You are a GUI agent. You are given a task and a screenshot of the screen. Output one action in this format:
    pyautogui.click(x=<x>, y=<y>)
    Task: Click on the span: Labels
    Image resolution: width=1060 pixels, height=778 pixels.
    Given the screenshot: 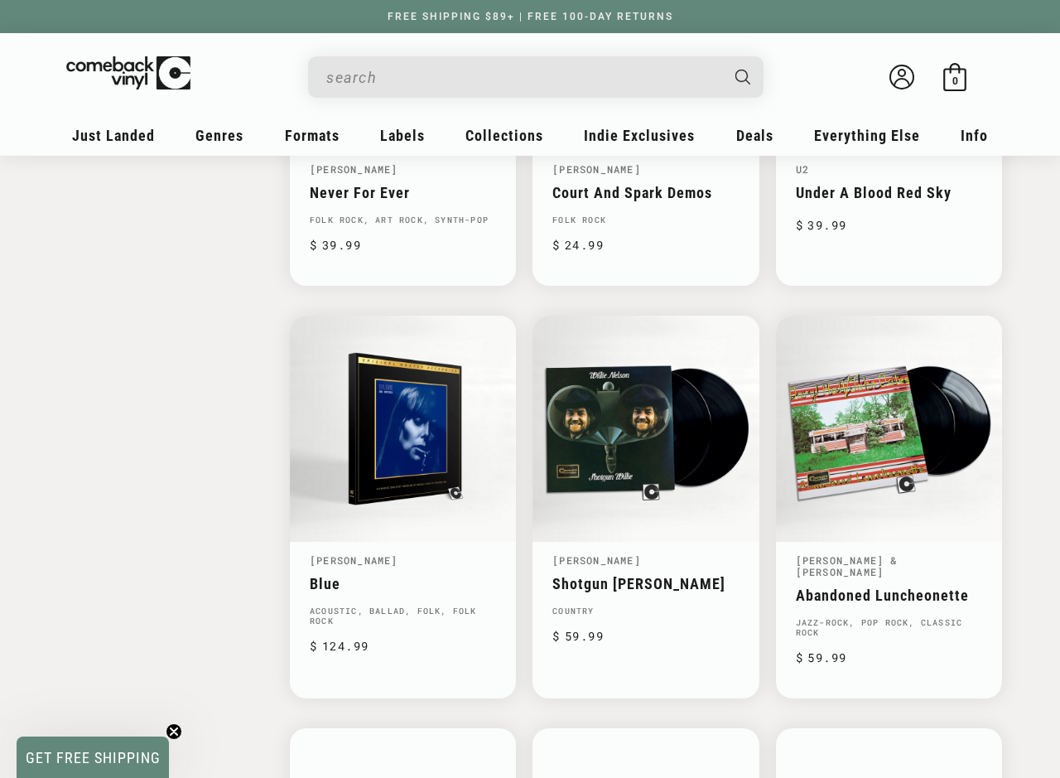 What is the action you would take?
    pyautogui.click(x=402, y=135)
    